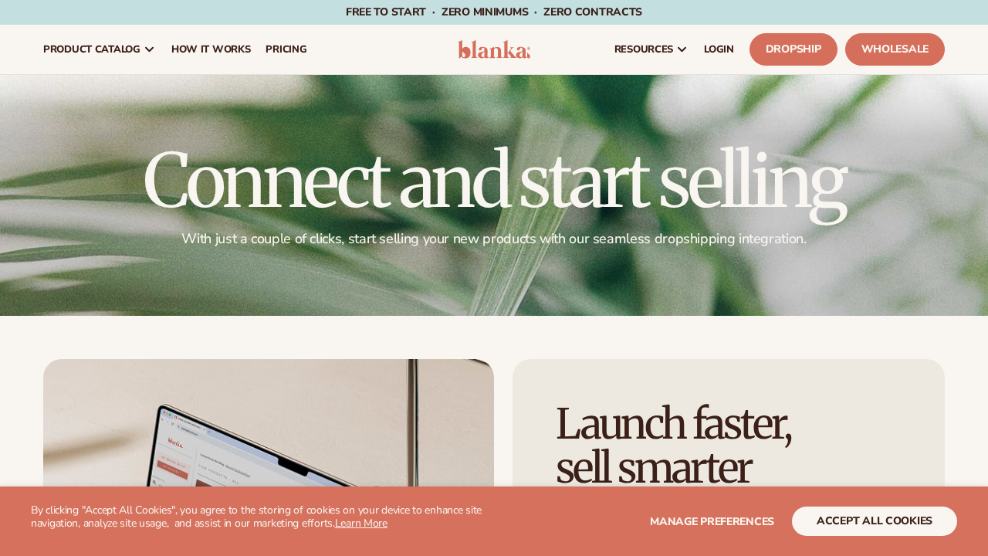 This screenshot has width=988, height=556. I want to click on a: LOGIN, so click(719, 49).